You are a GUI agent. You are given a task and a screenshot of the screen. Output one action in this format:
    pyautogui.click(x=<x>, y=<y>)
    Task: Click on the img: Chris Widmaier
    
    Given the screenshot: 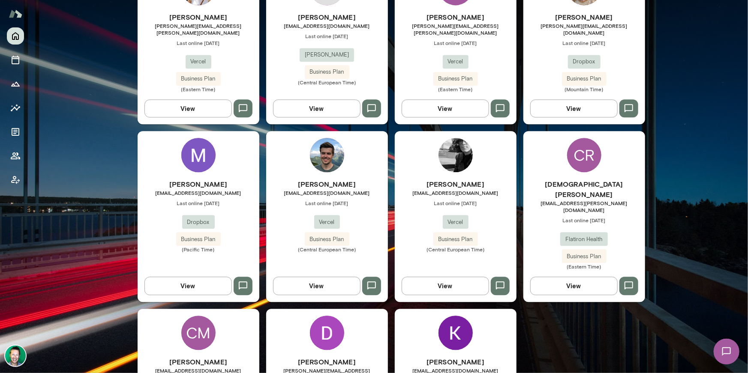 What is the action you would take?
    pyautogui.click(x=327, y=155)
    